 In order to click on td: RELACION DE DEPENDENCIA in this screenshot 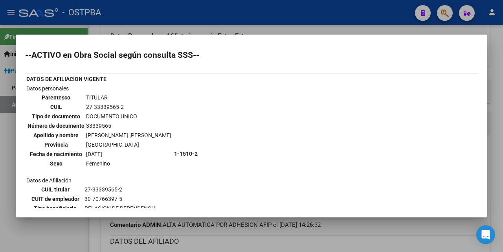, I will do `click(120, 208)`.